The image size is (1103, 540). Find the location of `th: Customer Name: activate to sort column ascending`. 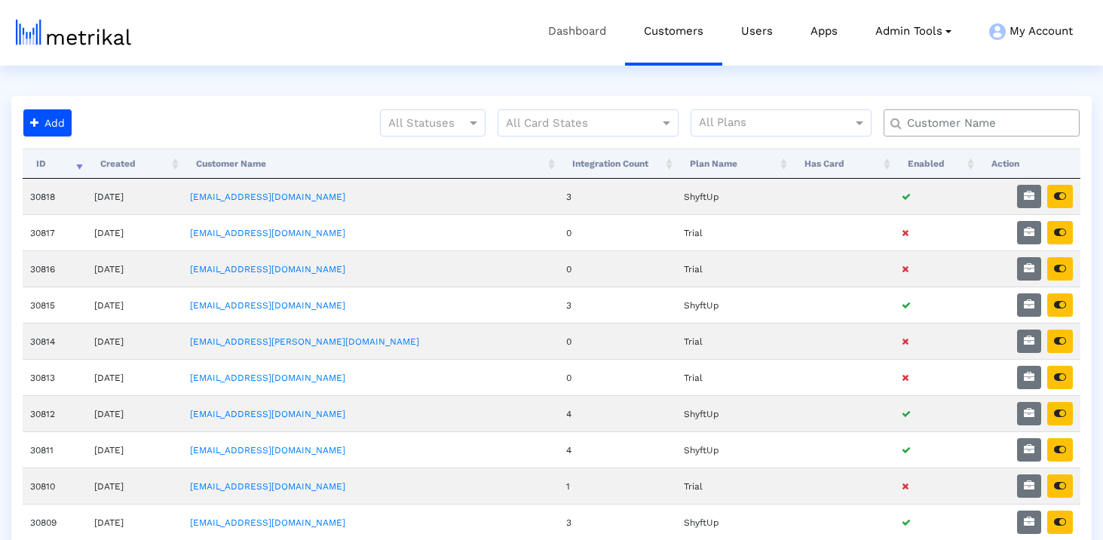

th: Customer Name: activate to sort column ascending is located at coordinates (370, 164).